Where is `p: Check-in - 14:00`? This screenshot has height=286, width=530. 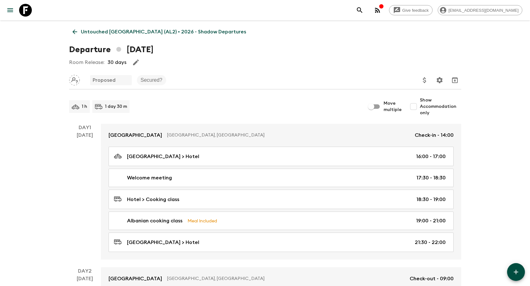 p: Check-in - 14:00 is located at coordinates (434, 135).